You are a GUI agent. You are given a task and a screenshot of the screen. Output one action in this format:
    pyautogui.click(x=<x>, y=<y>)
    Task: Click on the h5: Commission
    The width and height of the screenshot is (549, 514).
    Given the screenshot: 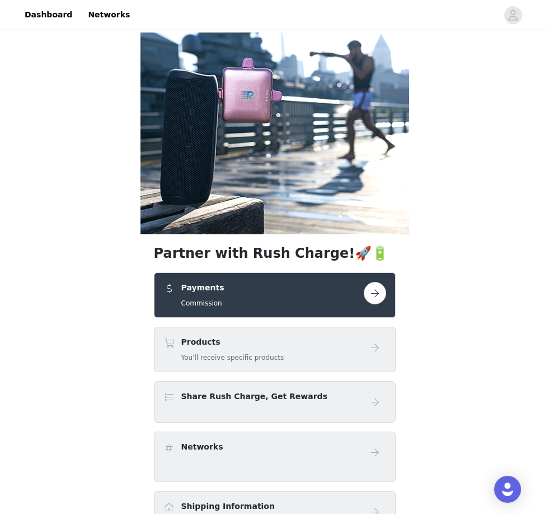 What is the action you would take?
    pyautogui.click(x=203, y=303)
    